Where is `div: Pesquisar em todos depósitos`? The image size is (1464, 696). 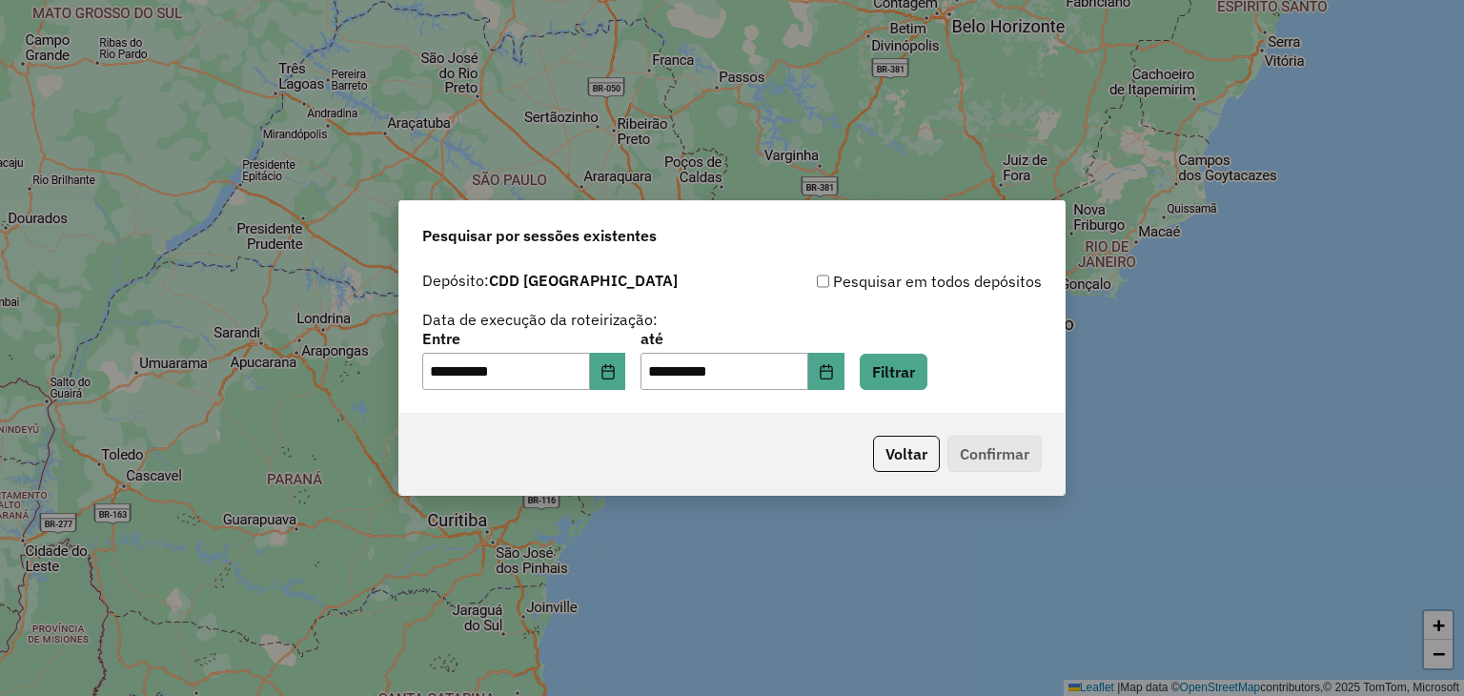
div: Pesquisar em todos depósitos is located at coordinates (887, 281).